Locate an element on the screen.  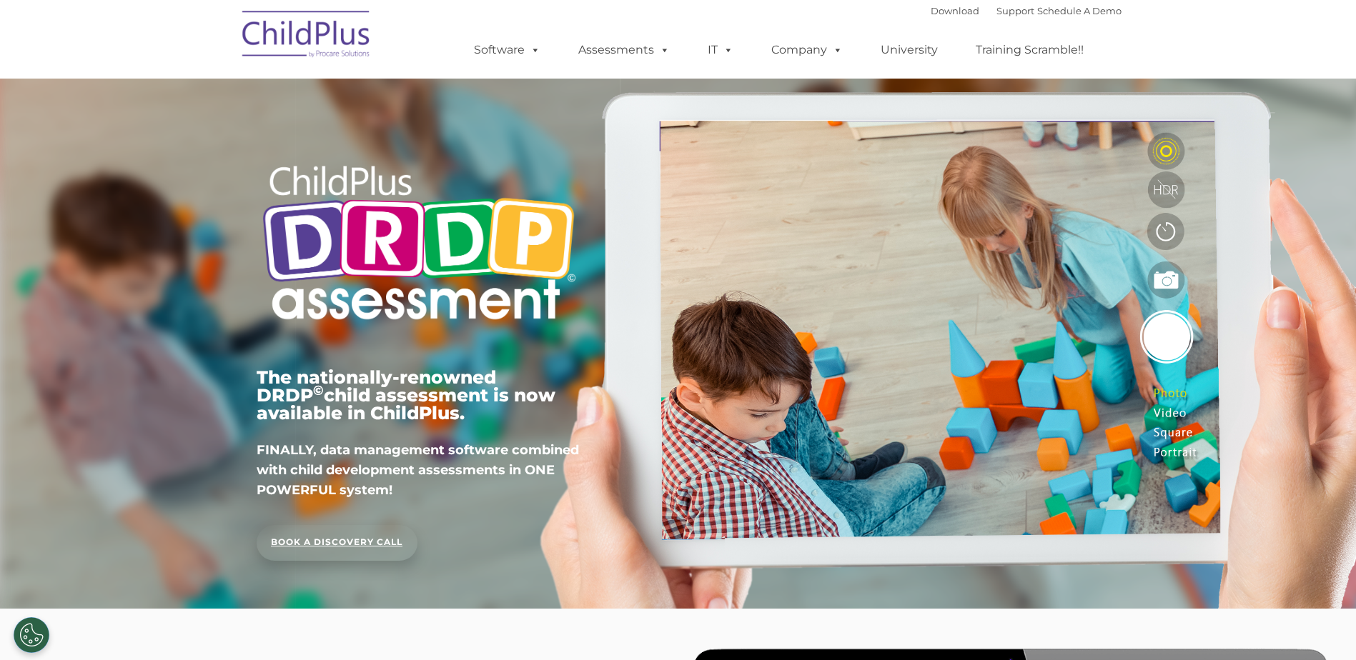
a: Training Scramble!! is located at coordinates (1029, 50).